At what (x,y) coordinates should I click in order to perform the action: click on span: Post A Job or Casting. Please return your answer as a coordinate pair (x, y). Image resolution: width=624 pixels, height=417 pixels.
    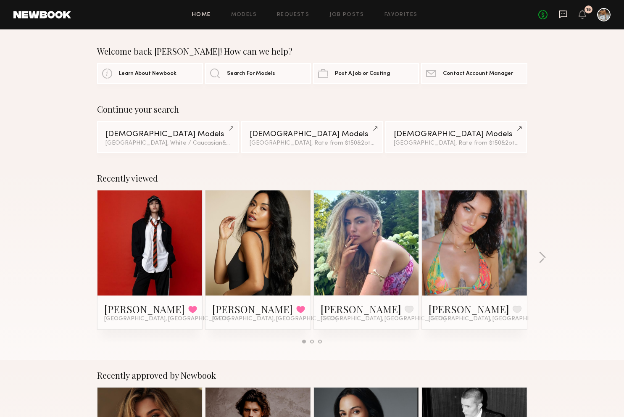
    Looking at the image, I should click on (362, 74).